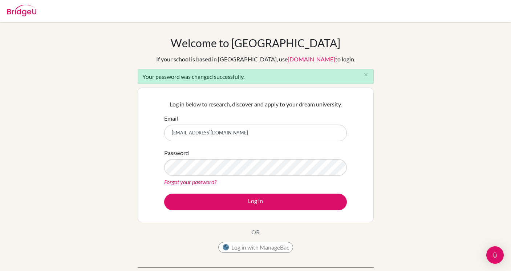 The image size is (511, 271). Describe the element at coordinates (255, 104) in the screenshot. I see `p: Log in below to research, discover and apply to your dream university.` at that location.